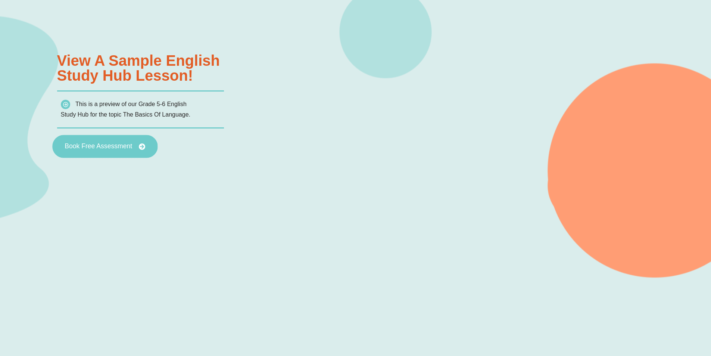 This screenshot has height=356, width=711. Describe the element at coordinates (65, 104) in the screenshot. I see `img: icon-list.png` at that location.